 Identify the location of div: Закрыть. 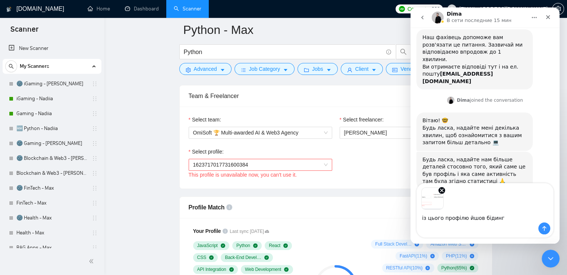
(137, 10).